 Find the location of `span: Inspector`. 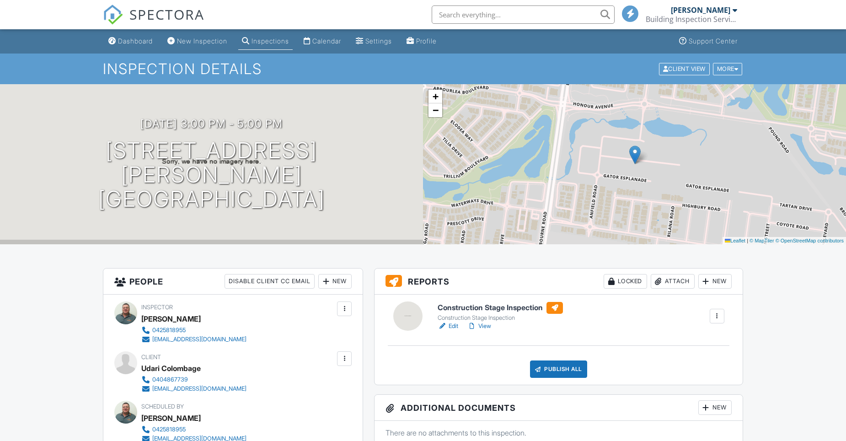

span: Inspector is located at coordinates (157, 307).